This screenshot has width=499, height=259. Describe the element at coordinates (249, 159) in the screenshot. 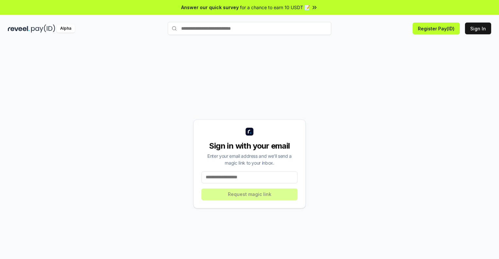

I see `div: Enter your email address and we’ll send a magic link to your inbox.` at that location.